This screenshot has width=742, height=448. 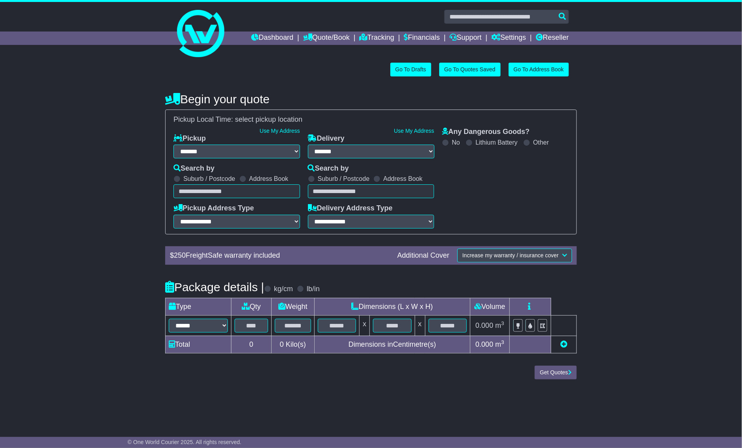 What do you see at coordinates (465, 38) in the screenshot?
I see `a: Support` at bounding box center [465, 38].